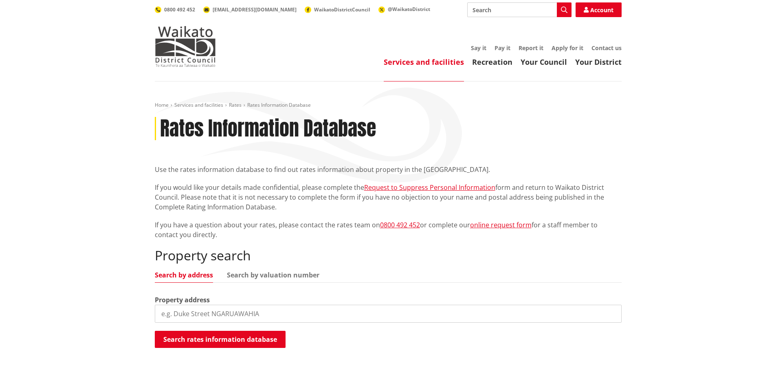 Image resolution: width=776 pixels, height=385 pixels. I want to click on a: Apply for it, so click(567, 48).